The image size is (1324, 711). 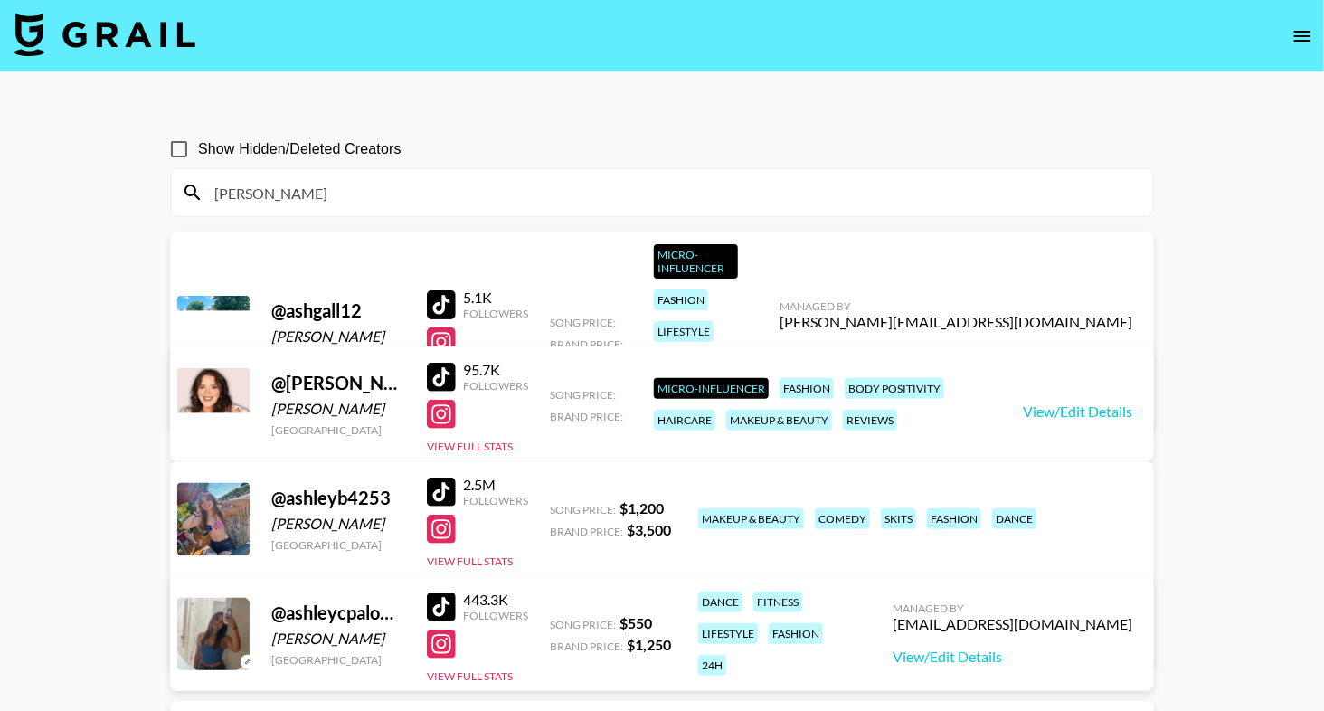 I want to click on strong: $ 1,250, so click(x=648, y=644).